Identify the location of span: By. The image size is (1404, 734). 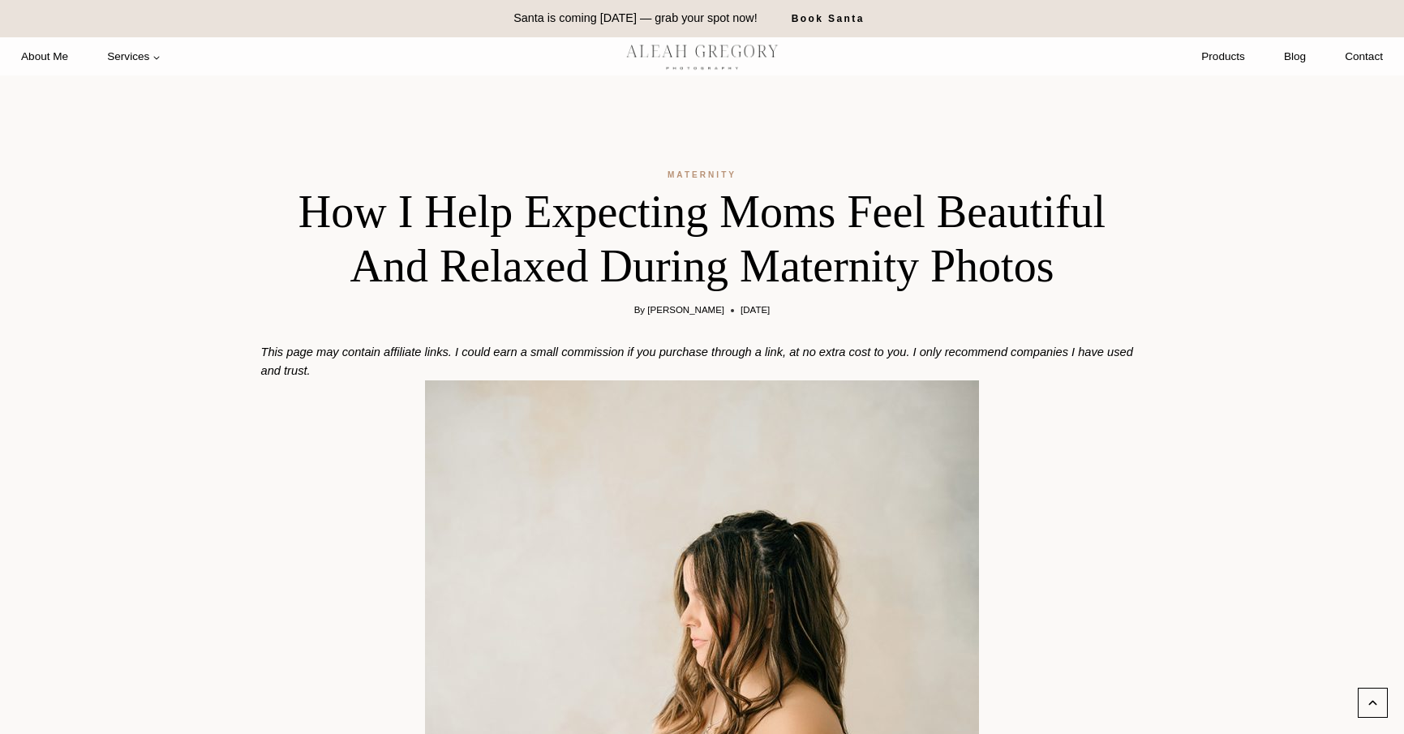
(639, 310).